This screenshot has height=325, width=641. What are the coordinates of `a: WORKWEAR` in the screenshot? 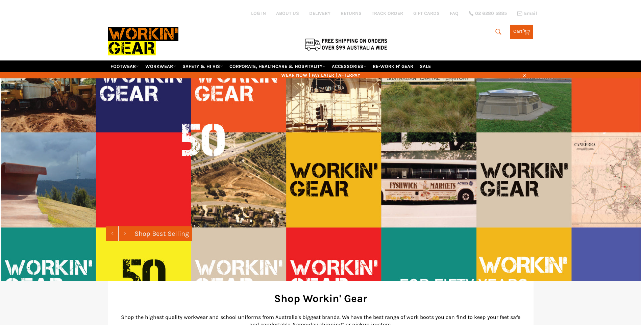 It's located at (161, 66).